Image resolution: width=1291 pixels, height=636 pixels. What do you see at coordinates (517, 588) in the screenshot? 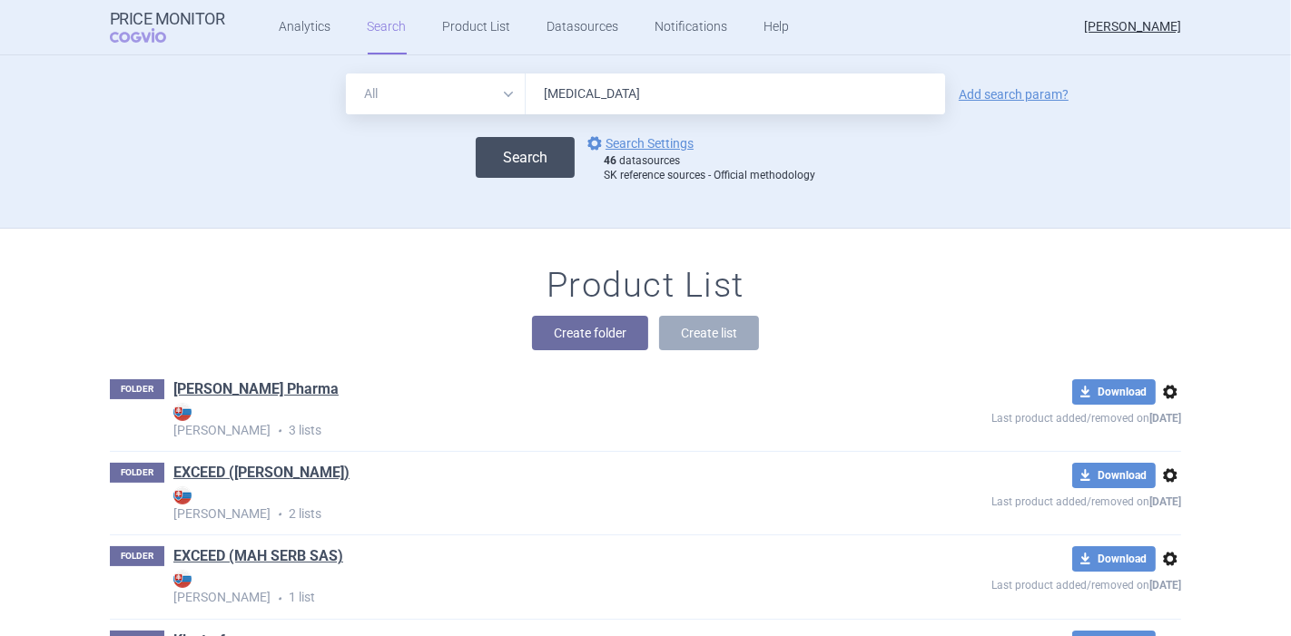
I see `p: 1 list` at bounding box center [517, 588].